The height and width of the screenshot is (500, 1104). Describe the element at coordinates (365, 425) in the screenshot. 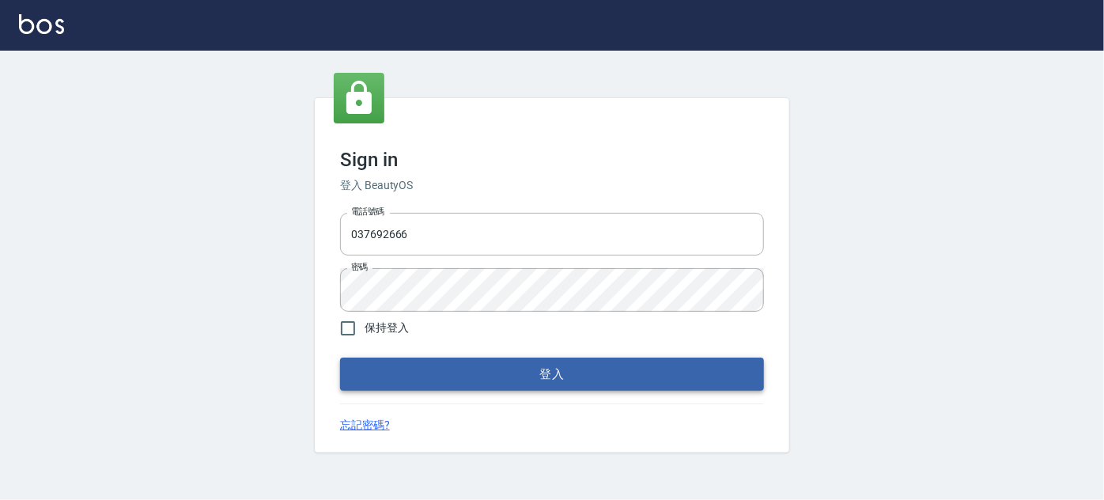

I see `a: 忘記密碼?` at that location.